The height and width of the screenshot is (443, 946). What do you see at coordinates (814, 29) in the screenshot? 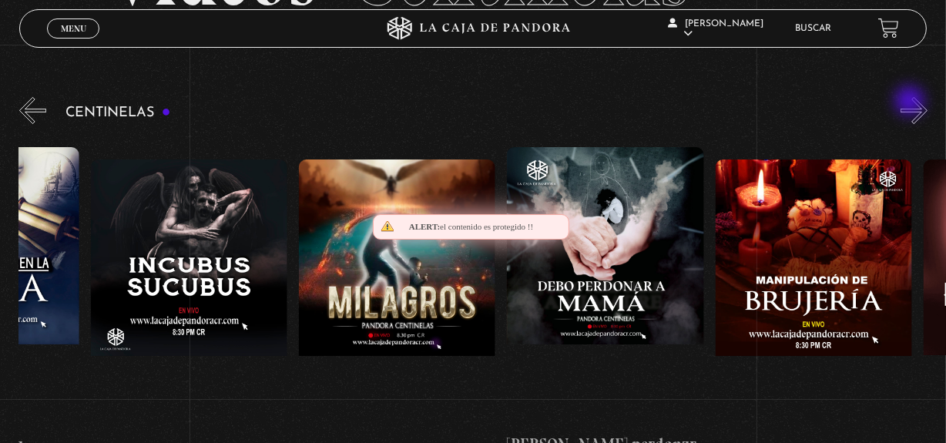
I see `a: Buscar` at bounding box center [814, 29].